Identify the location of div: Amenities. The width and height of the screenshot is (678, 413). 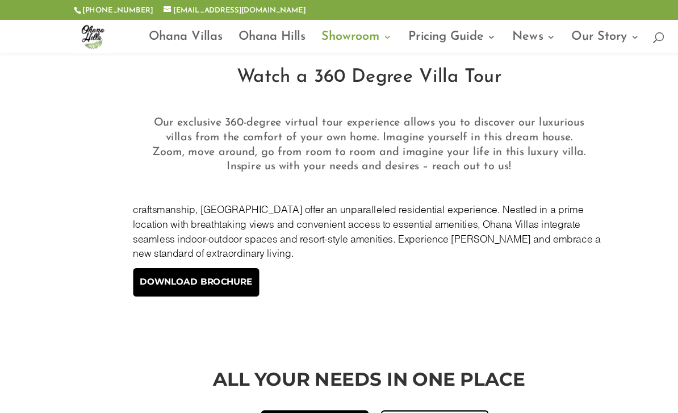
(221, 204).